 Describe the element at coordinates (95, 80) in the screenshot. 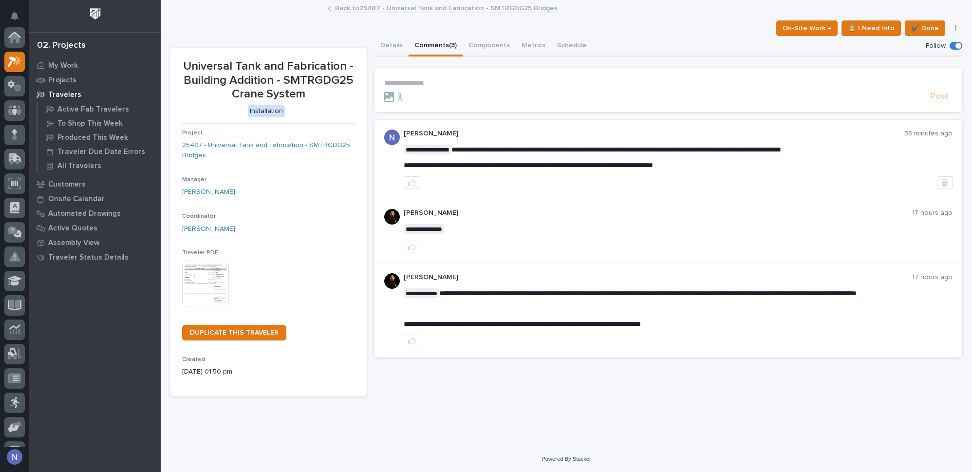

I see `a: Projects` at that location.